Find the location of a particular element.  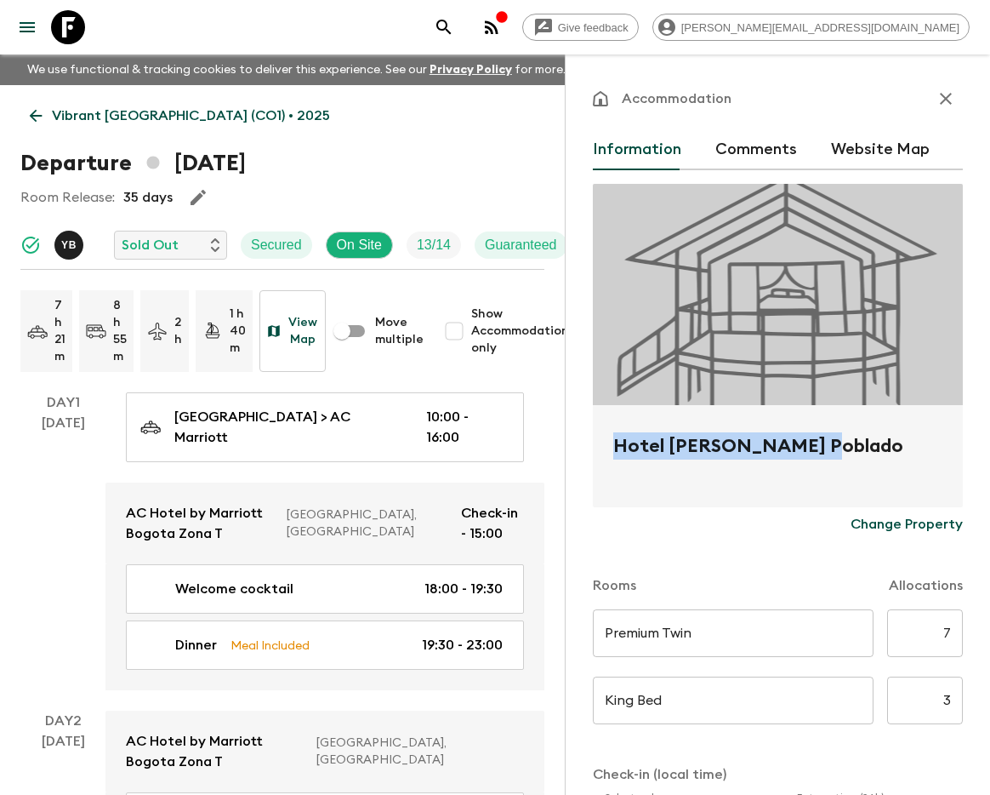

button: View Map is located at coordinates (293, 331).